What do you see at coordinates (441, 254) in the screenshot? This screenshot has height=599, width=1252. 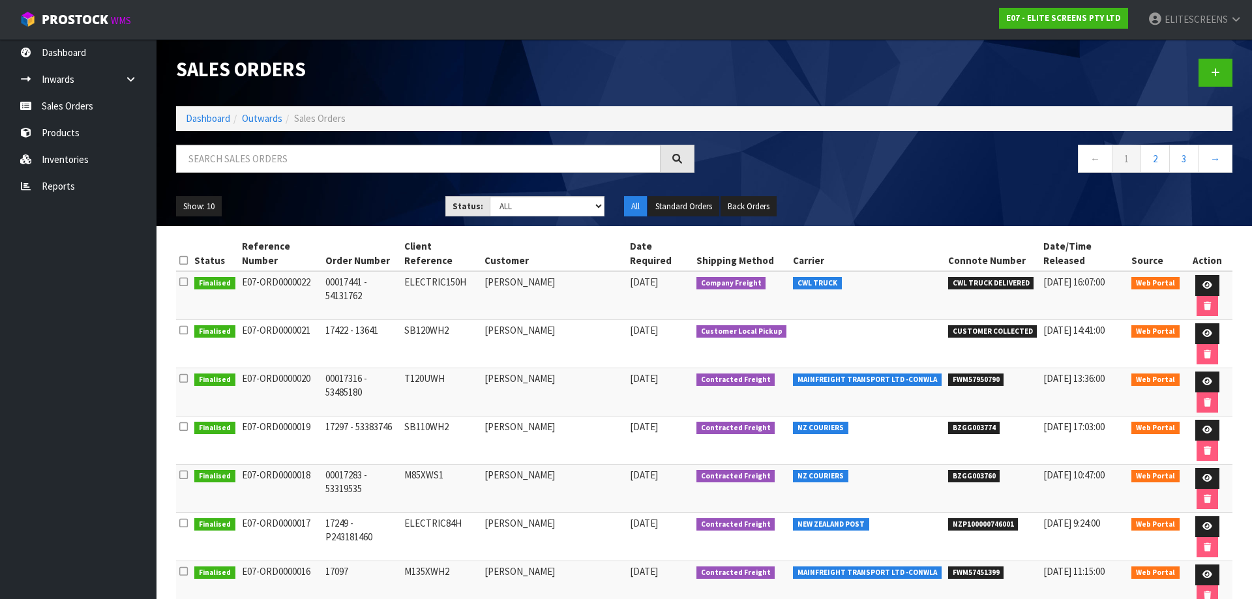 I see `th: Client Reference` at bounding box center [441, 254].